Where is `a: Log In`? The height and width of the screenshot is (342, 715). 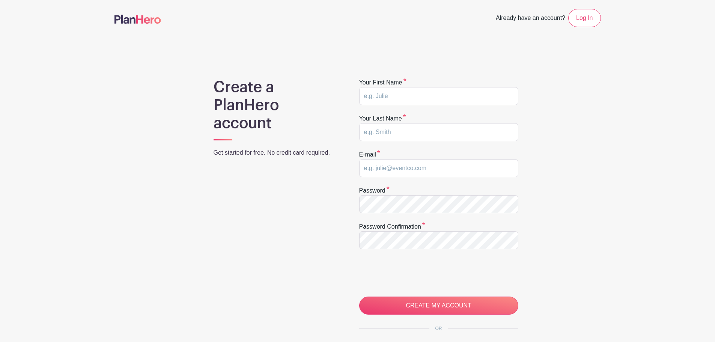
a: Log In is located at coordinates (584, 18).